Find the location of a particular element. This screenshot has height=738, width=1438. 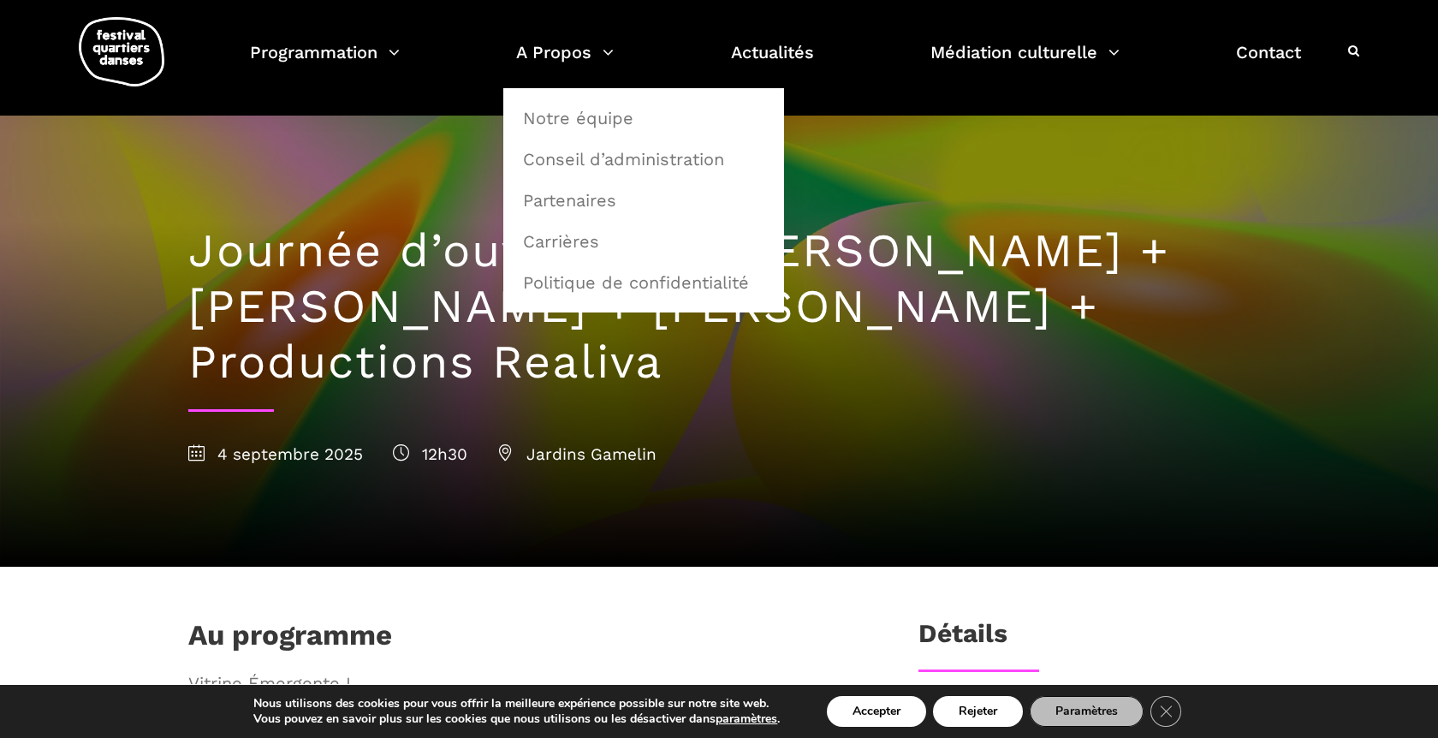

a: Médiation culturelle is located at coordinates (1024, 62).